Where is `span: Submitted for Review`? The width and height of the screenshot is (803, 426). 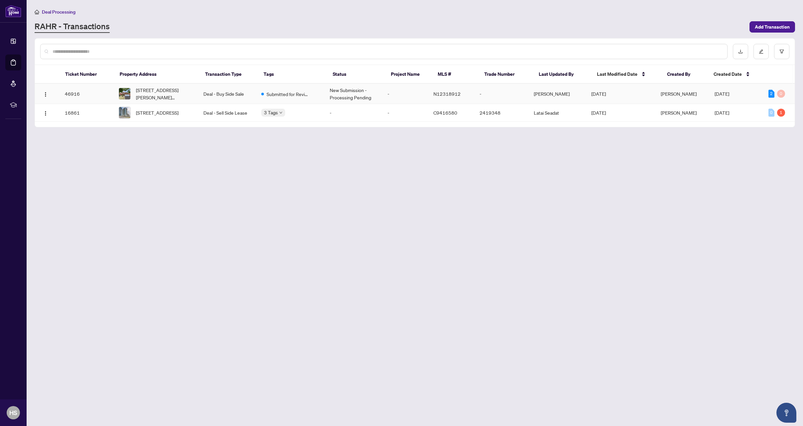
span: Submitted for Review is located at coordinates (288, 94).